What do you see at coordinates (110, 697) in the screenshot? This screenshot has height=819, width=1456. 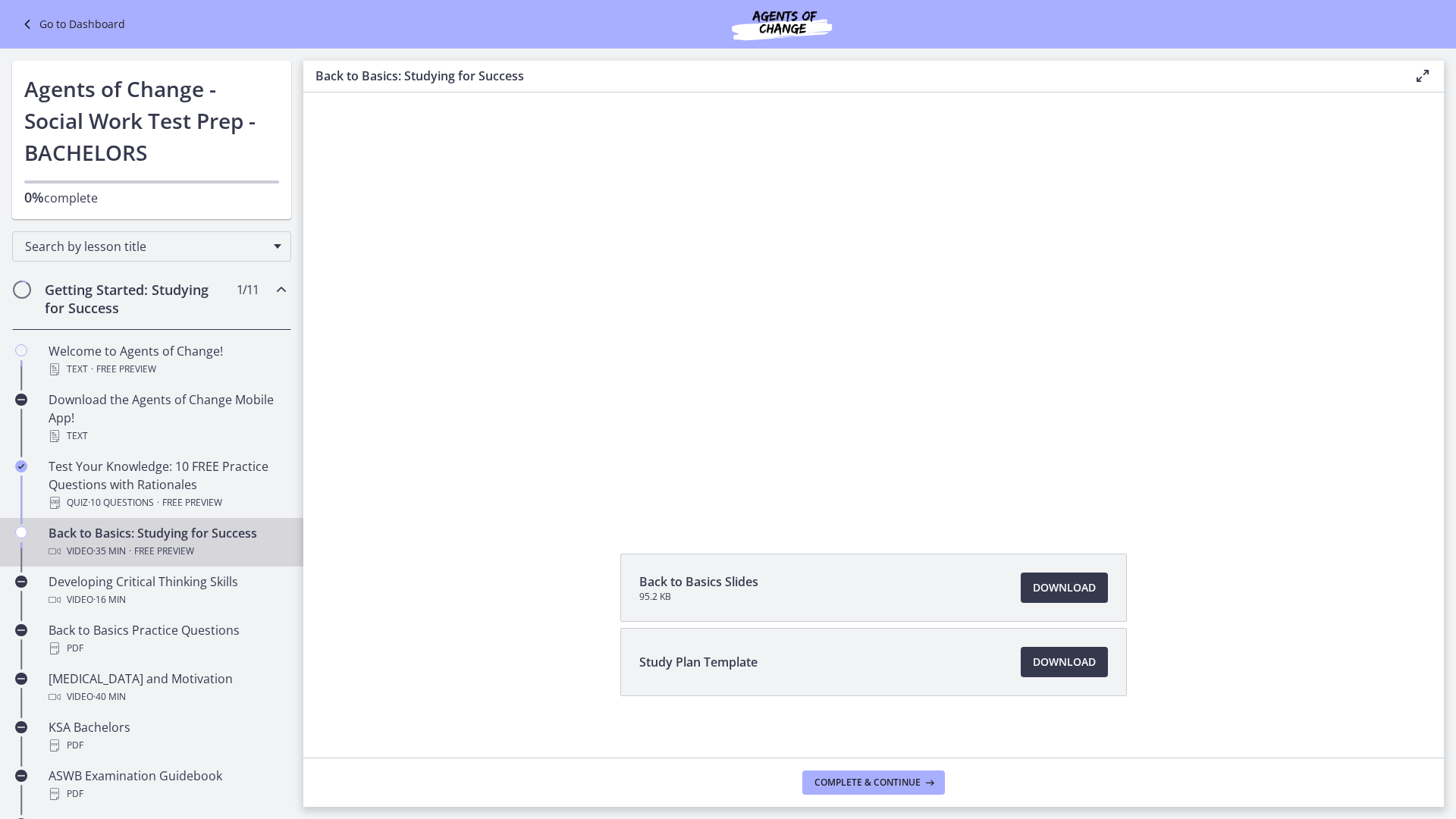 I see `span: · 40 min` at bounding box center [110, 697].